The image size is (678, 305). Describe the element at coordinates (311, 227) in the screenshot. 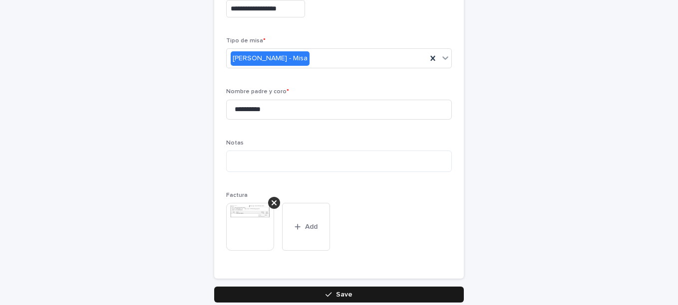

I see `span: Add` at that location.